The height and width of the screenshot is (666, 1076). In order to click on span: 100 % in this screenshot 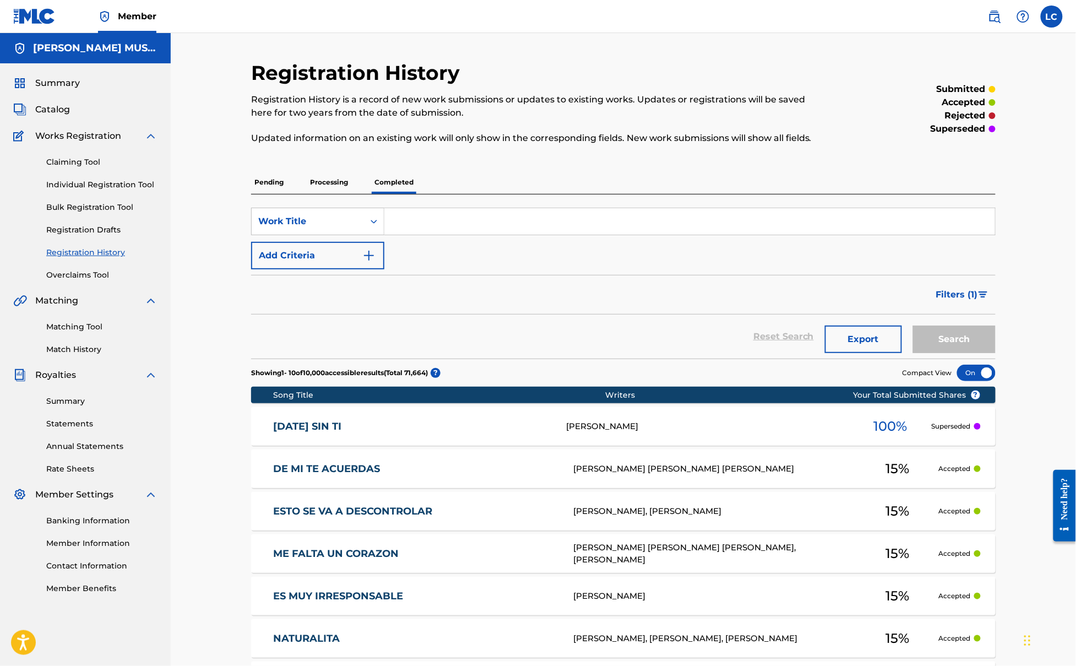, I will do `click(890, 426)`.